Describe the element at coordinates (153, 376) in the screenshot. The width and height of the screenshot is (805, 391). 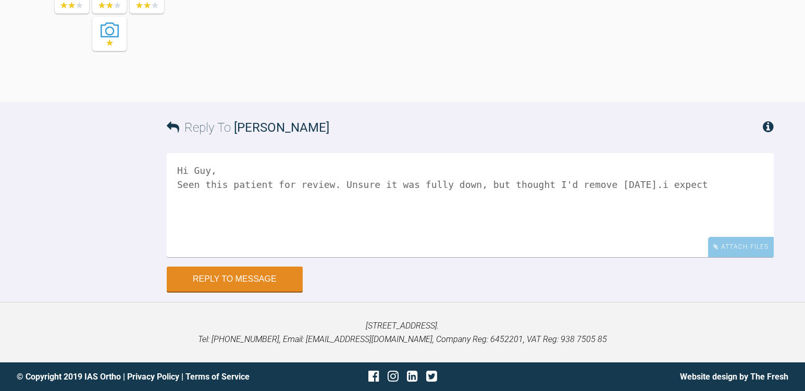
I see `a: Privacy Policy` at that location.